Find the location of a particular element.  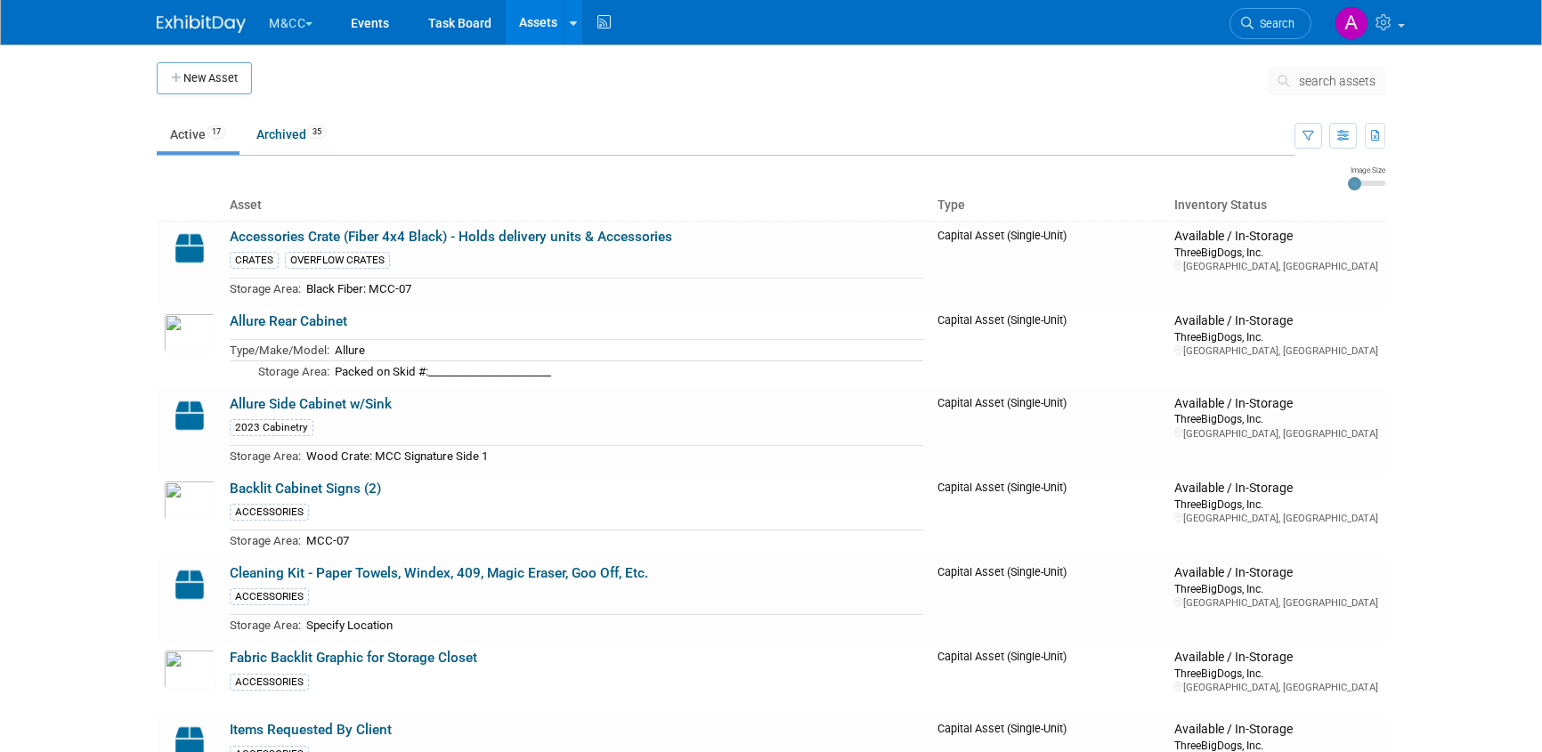

div: OVERFLOW CRATES is located at coordinates (337, 260).